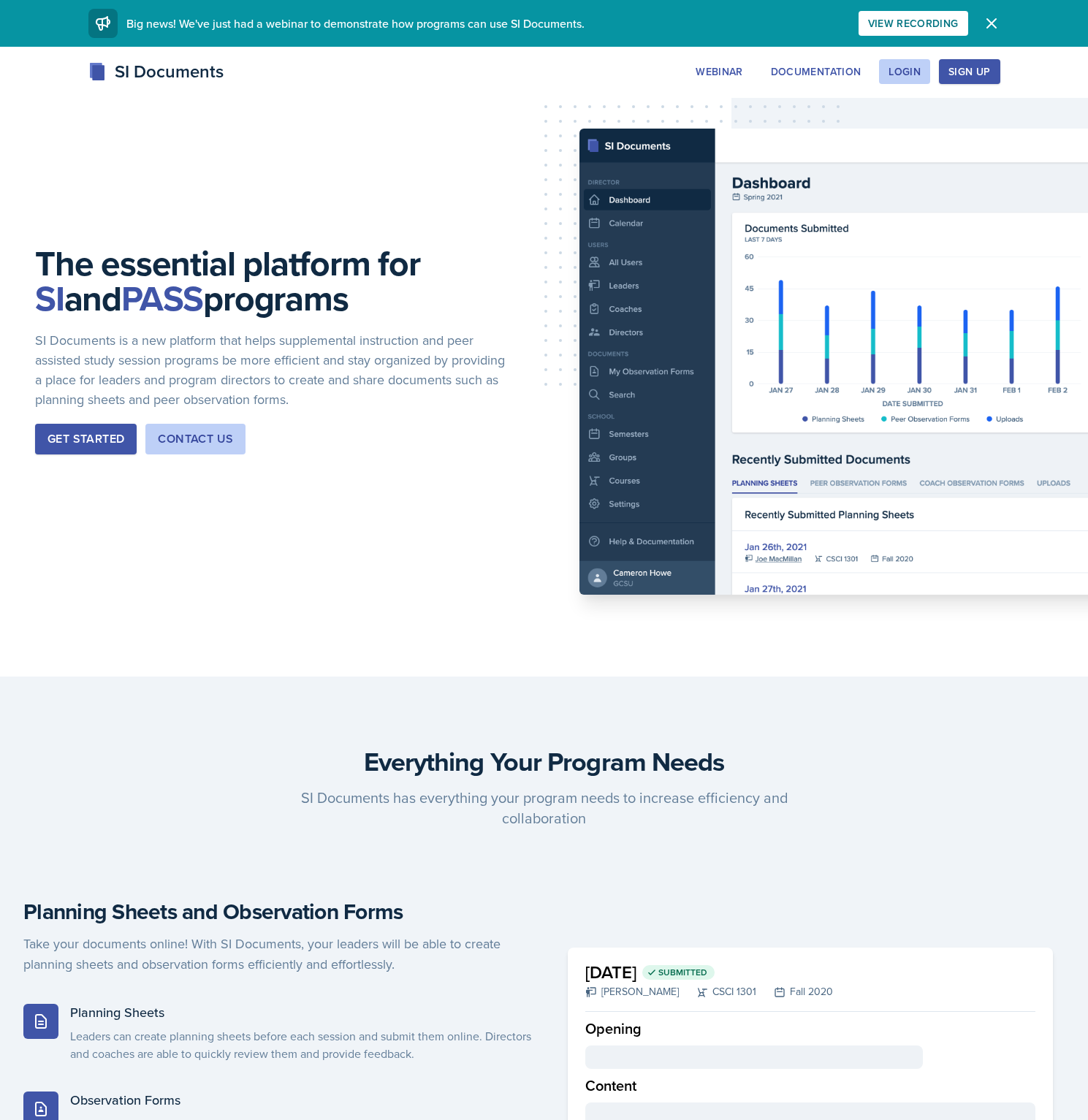 The height and width of the screenshot is (1120, 1088). Describe the element at coordinates (195, 439) in the screenshot. I see `button: Contact Us` at that location.